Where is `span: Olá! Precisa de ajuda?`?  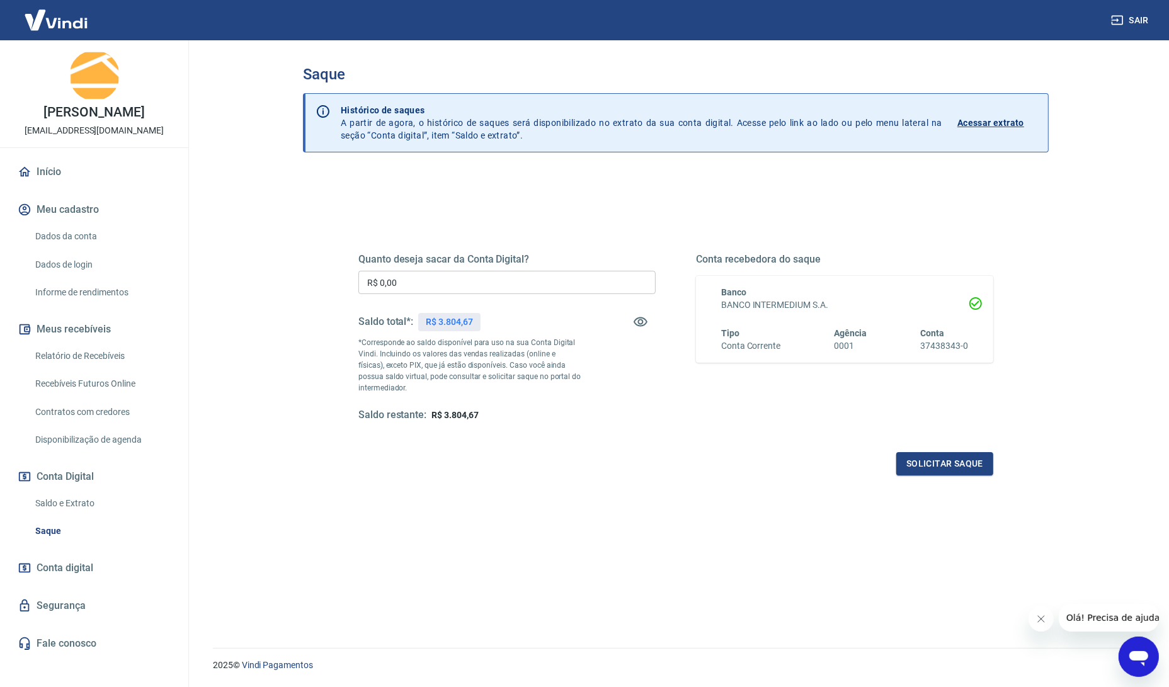 span: Olá! Precisa de ajuda? is located at coordinates (57, 14).